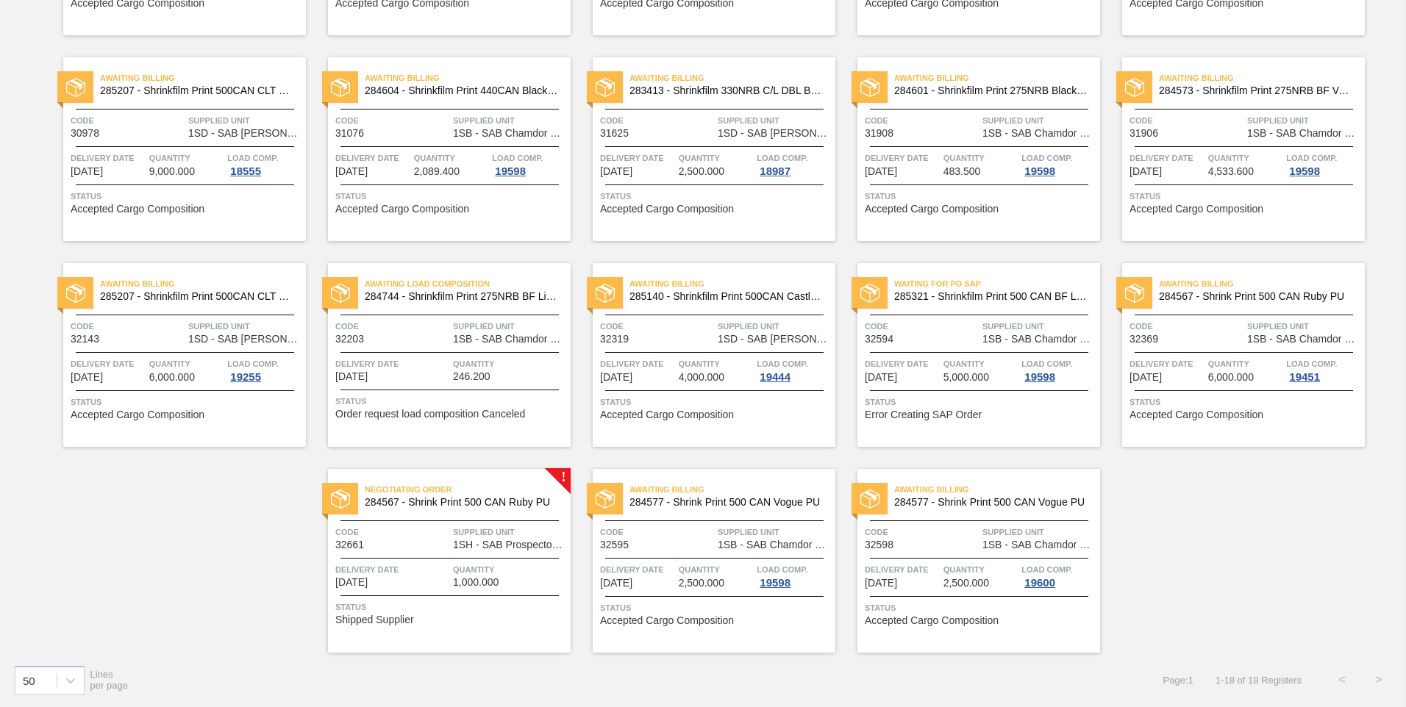 This screenshot has width=1406, height=707. I want to click on a: statusAwaiting Billing284604 - Shrinkfilm Print 440CAN Black Crown PUCode31076Supplied Unit1SB - ..., so click(438, 149).